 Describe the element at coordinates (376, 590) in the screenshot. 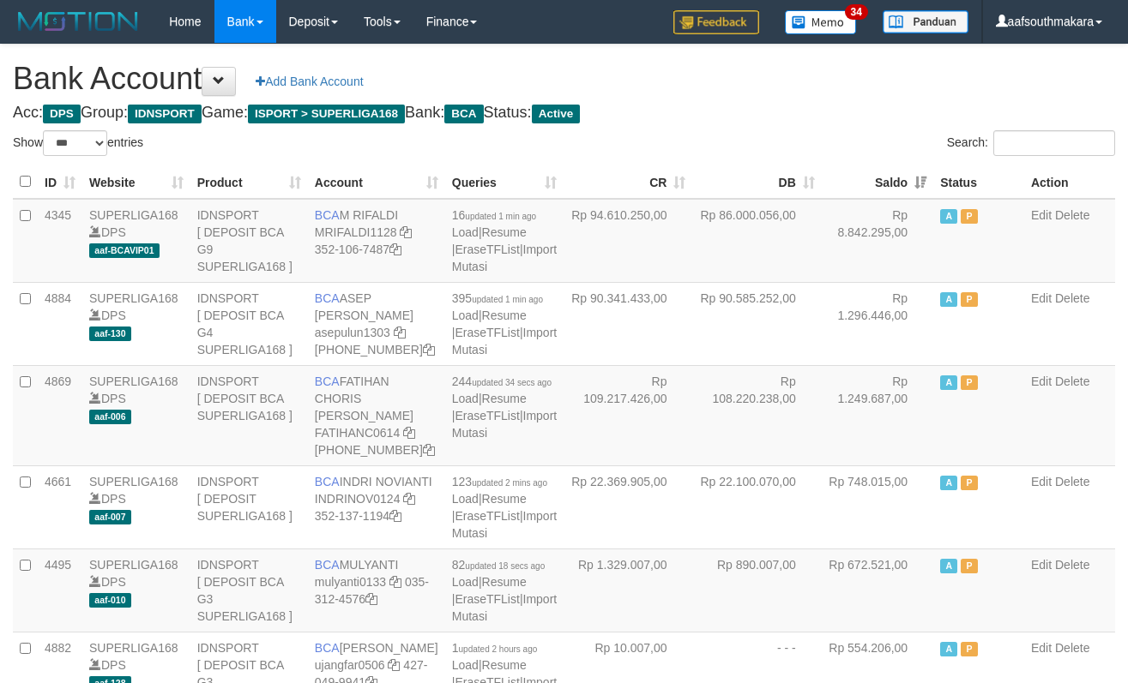

I see `td: MULYANTI 035-312-4576` at that location.